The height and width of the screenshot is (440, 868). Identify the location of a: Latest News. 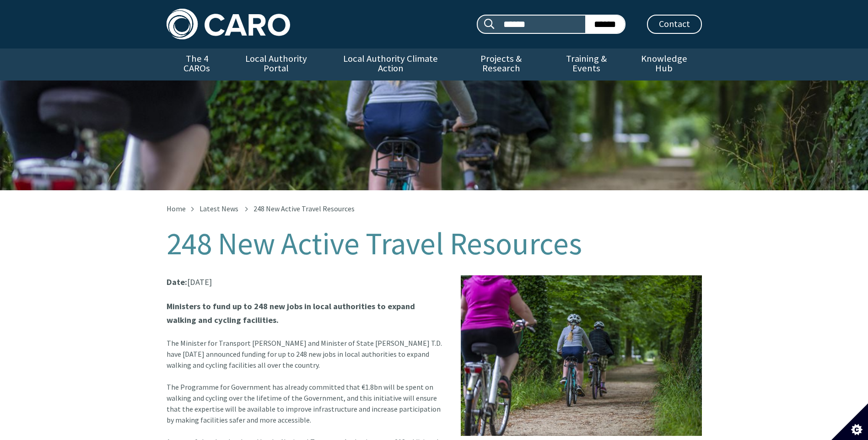
(219, 209).